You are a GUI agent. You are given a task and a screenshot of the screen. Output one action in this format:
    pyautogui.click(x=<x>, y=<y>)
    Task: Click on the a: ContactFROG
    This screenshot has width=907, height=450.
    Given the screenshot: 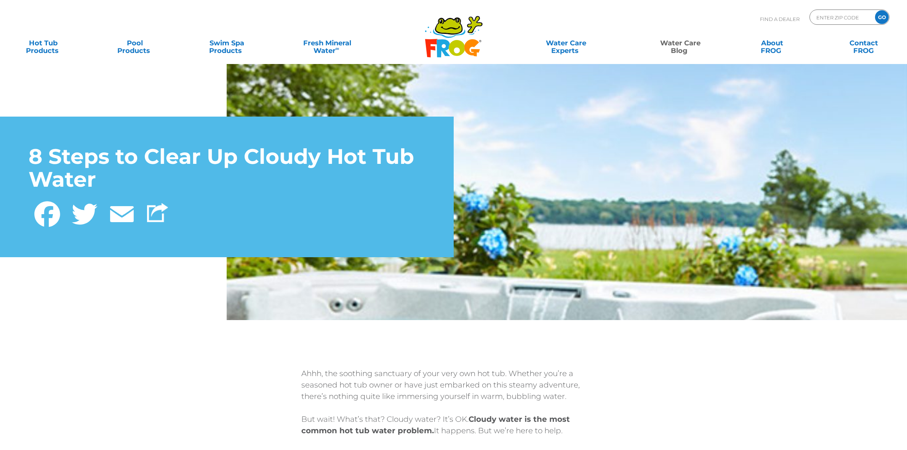 What is the action you would take?
    pyautogui.click(x=864, y=43)
    